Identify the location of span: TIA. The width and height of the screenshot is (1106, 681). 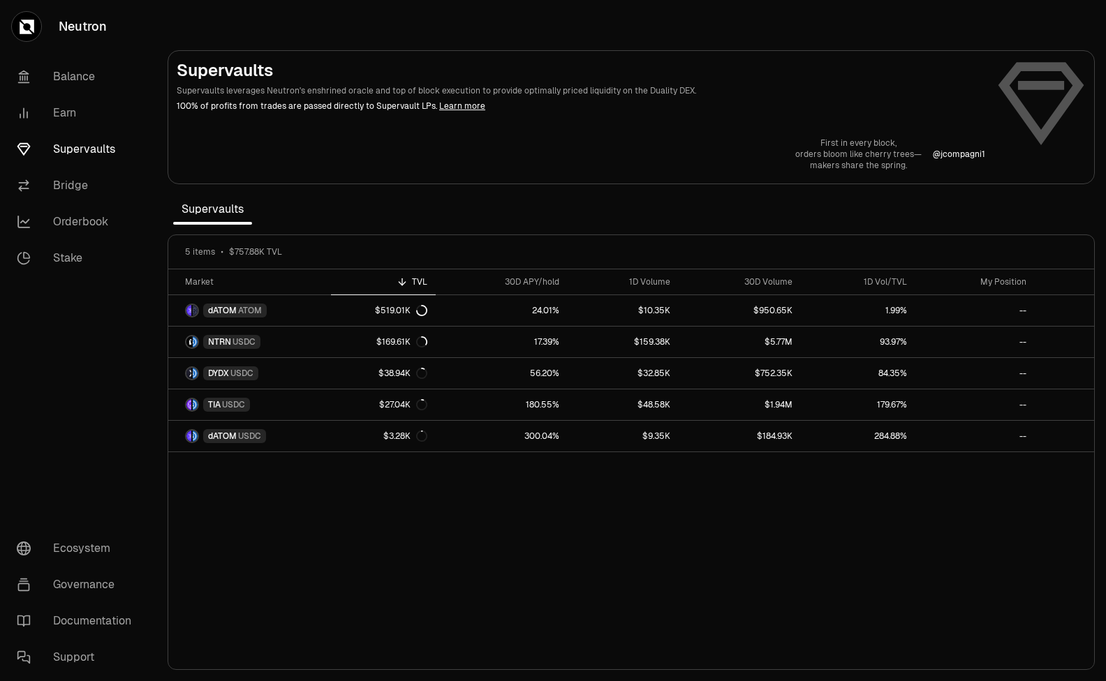
(214, 405).